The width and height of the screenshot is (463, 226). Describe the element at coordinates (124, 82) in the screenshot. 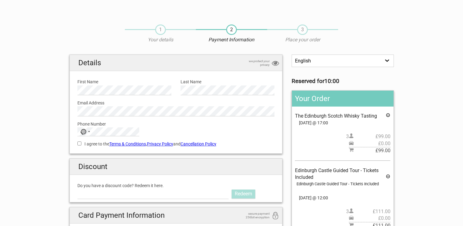

I see `label: First Name` at that location.